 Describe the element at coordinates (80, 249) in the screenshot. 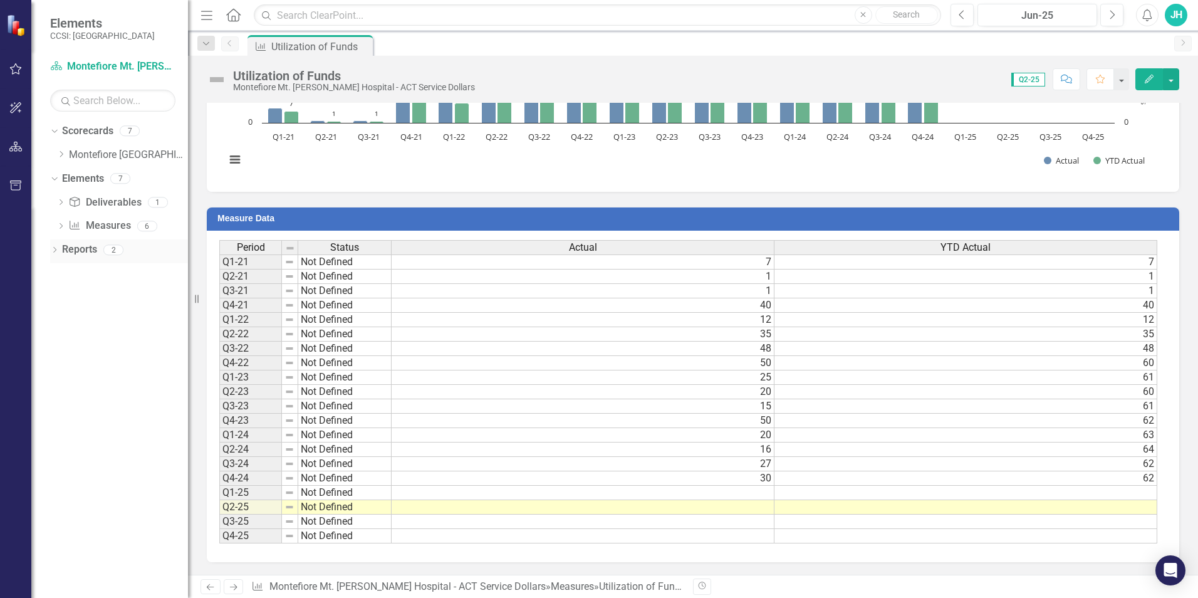

I see `a: Reports` at that location.